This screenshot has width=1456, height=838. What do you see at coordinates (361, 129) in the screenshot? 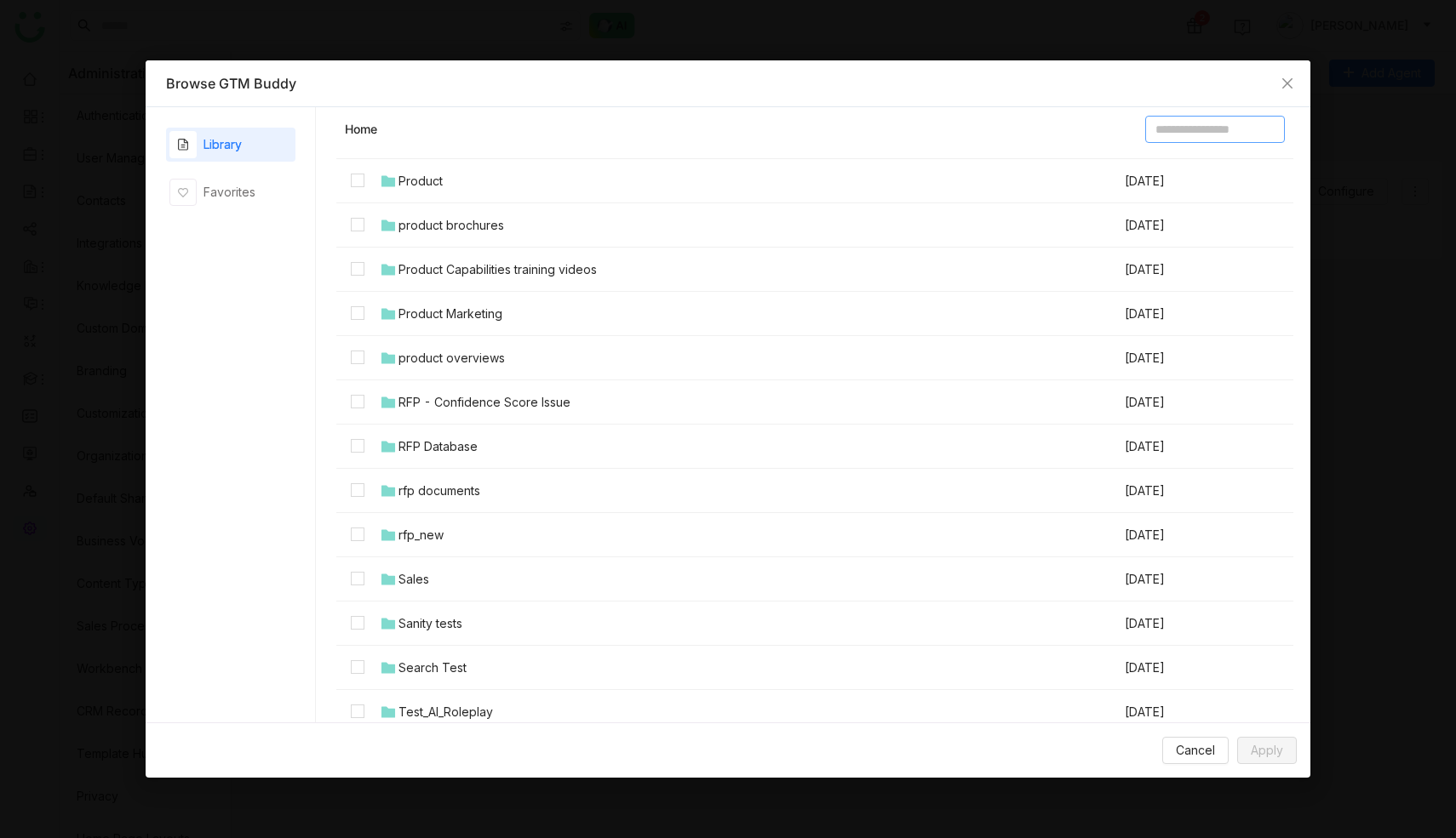
I see `a: Home` at bounding box center [361, 129].